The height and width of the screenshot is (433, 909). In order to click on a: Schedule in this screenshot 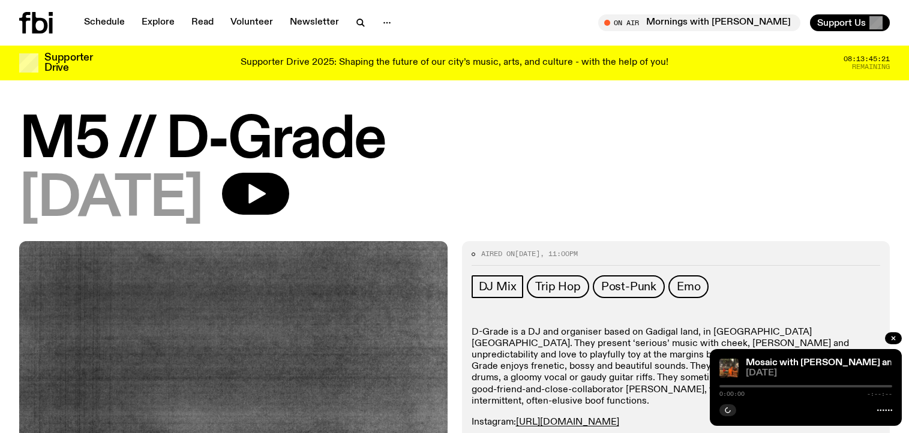, I will do `click(104, 23)`.